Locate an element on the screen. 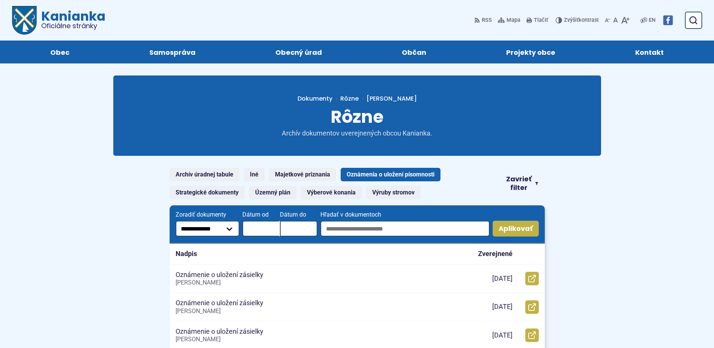 The image size is (714, 348). span: Tlačiť is located at coordinates (541, 20).